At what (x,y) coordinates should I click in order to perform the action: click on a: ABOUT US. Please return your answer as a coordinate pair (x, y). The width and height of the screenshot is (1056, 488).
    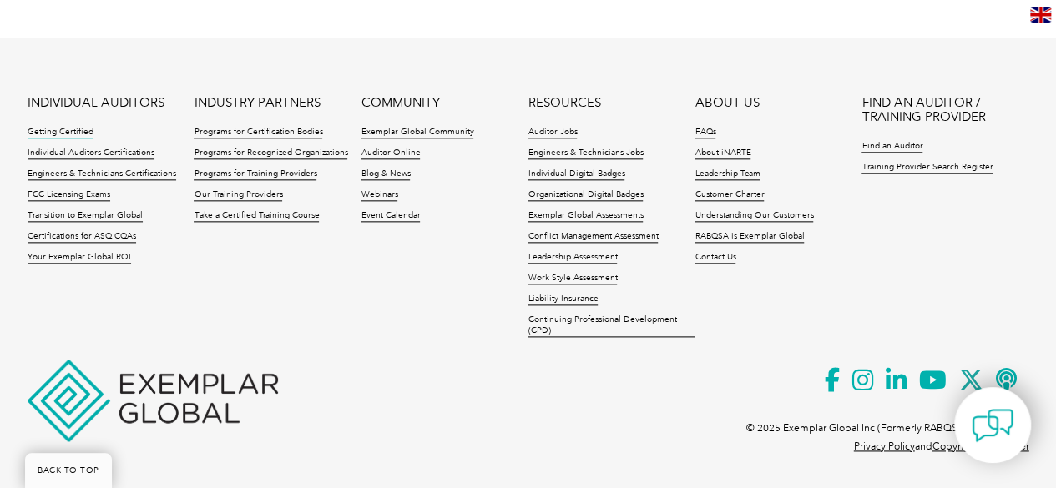
    Looking at the image, I should click on (726, 103).